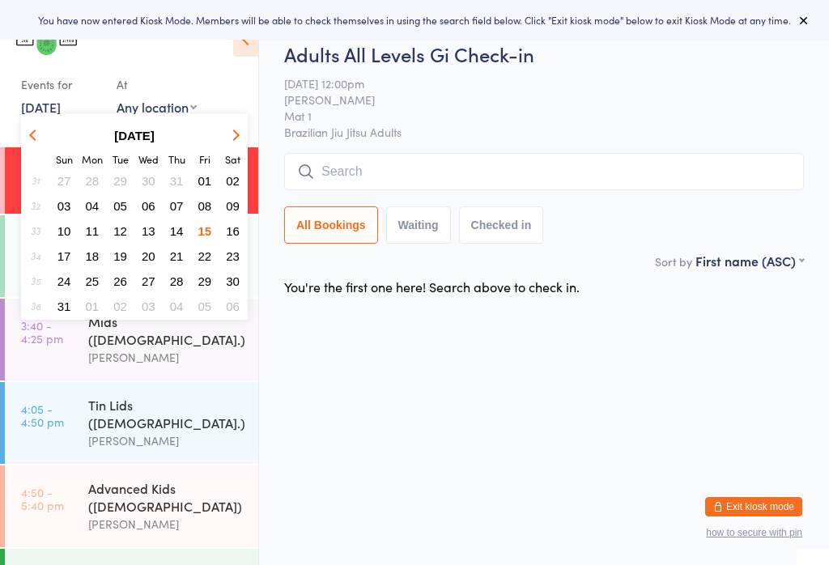 The height and width of the screenshot is (565, 829). What do you see at coordinates (232, 281) in the screenshot?
I see `span: 30` at bounding box center [232, 281].